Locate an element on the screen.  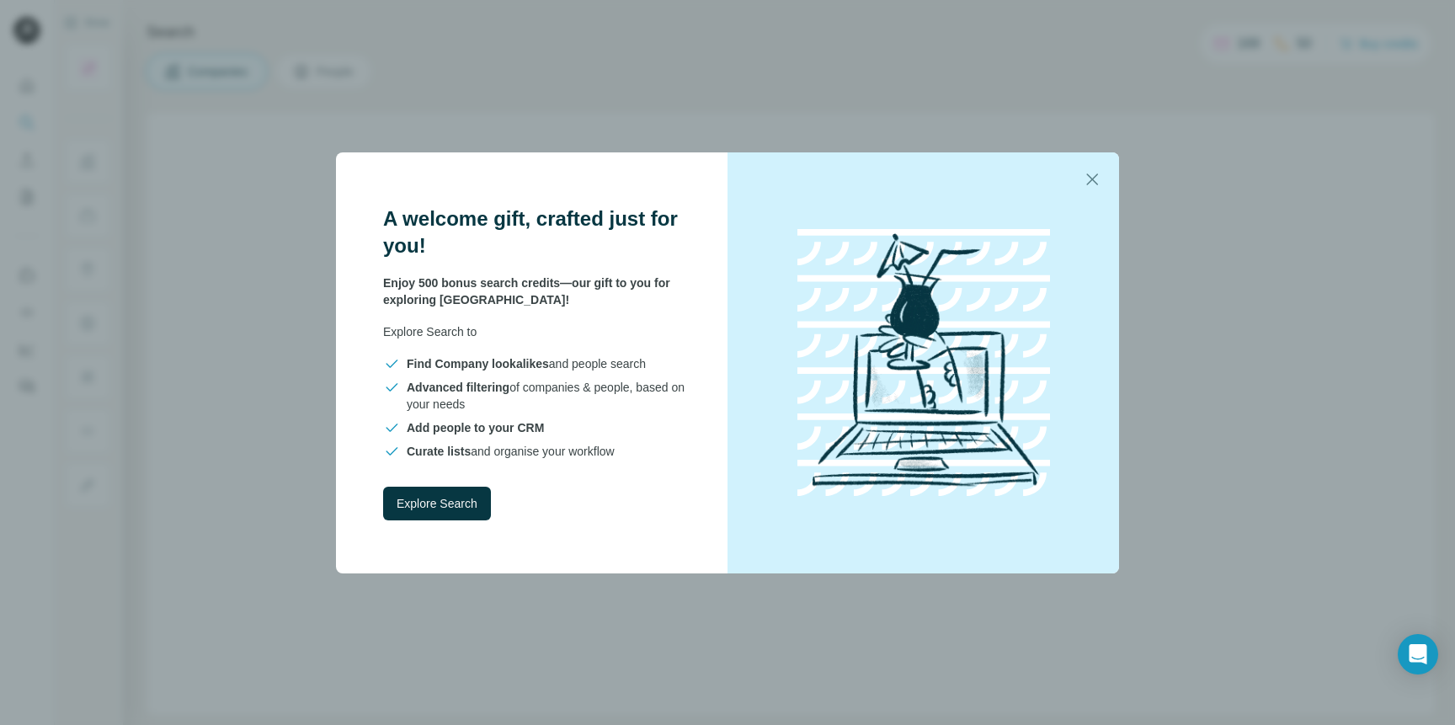
span: Advanced filtering is located at coordinates (458, 387).